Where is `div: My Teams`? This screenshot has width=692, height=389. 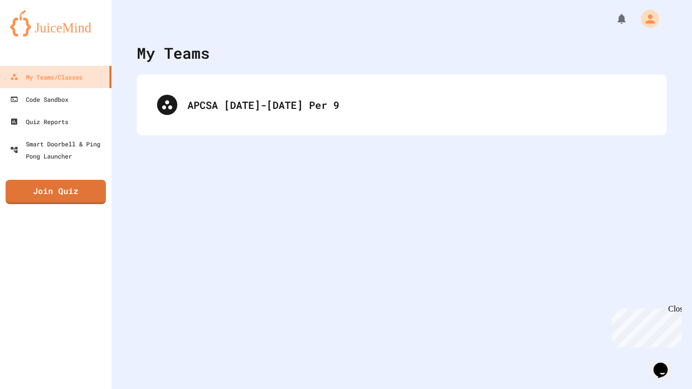
div: My Teams is located at coordinates (173, 53).